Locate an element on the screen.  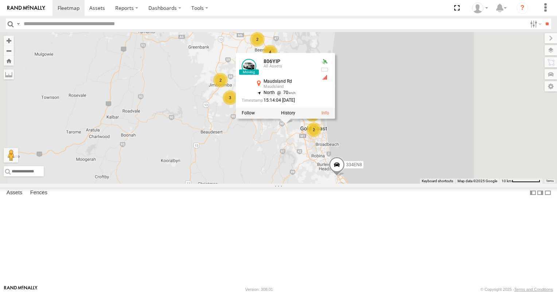
div: Date/time of location update is located at coordinates (278, 101).